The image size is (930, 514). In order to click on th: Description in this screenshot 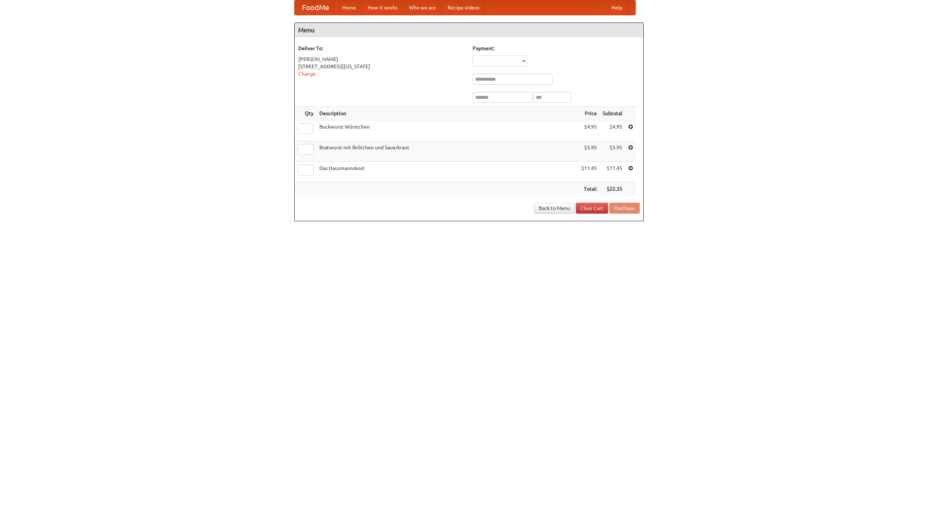, I will do `click(447, 113)`.